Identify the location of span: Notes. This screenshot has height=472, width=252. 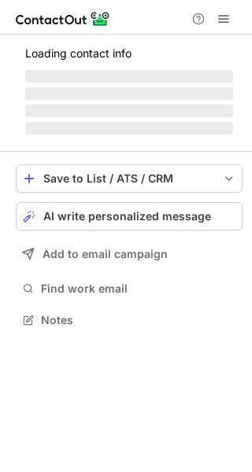
(138, 320).